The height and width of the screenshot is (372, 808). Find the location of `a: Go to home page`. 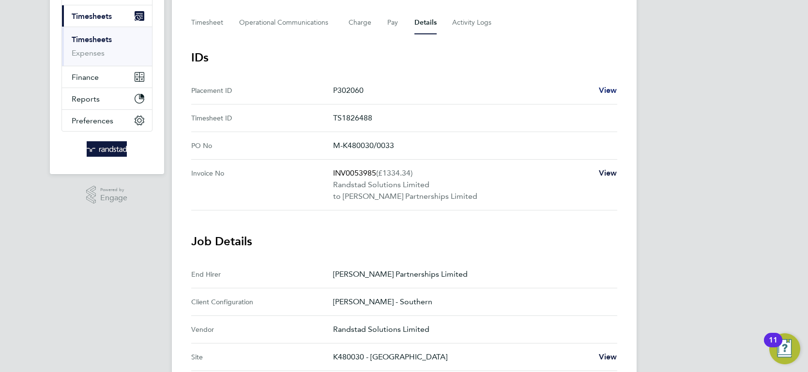

a: Go to home page is located at coordinates (107, 149).